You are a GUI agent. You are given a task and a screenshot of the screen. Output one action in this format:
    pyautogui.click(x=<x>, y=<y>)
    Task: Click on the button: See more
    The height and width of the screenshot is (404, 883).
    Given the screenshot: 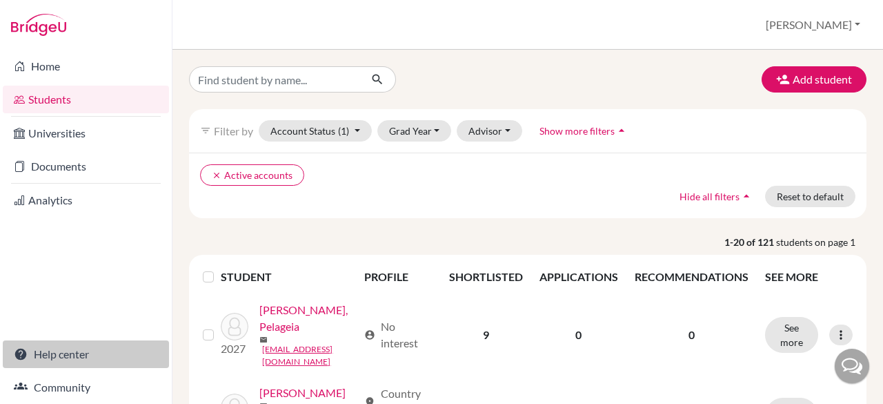 What is the action you would take?
    pyautogui.click(x=792, y=335)
    